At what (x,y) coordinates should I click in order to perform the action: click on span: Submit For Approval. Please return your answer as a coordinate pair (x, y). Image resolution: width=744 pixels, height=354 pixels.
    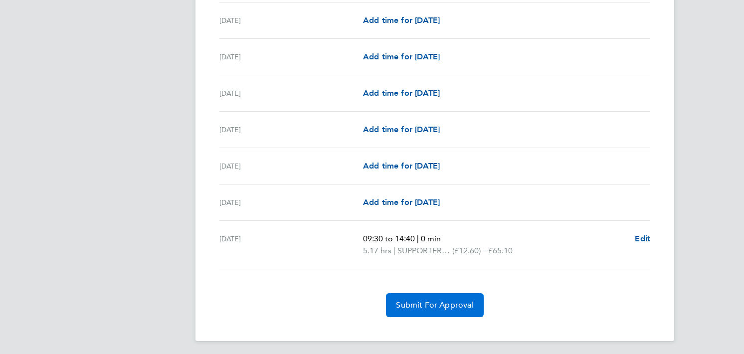
    Looking at the image, I should click on (434, 305).